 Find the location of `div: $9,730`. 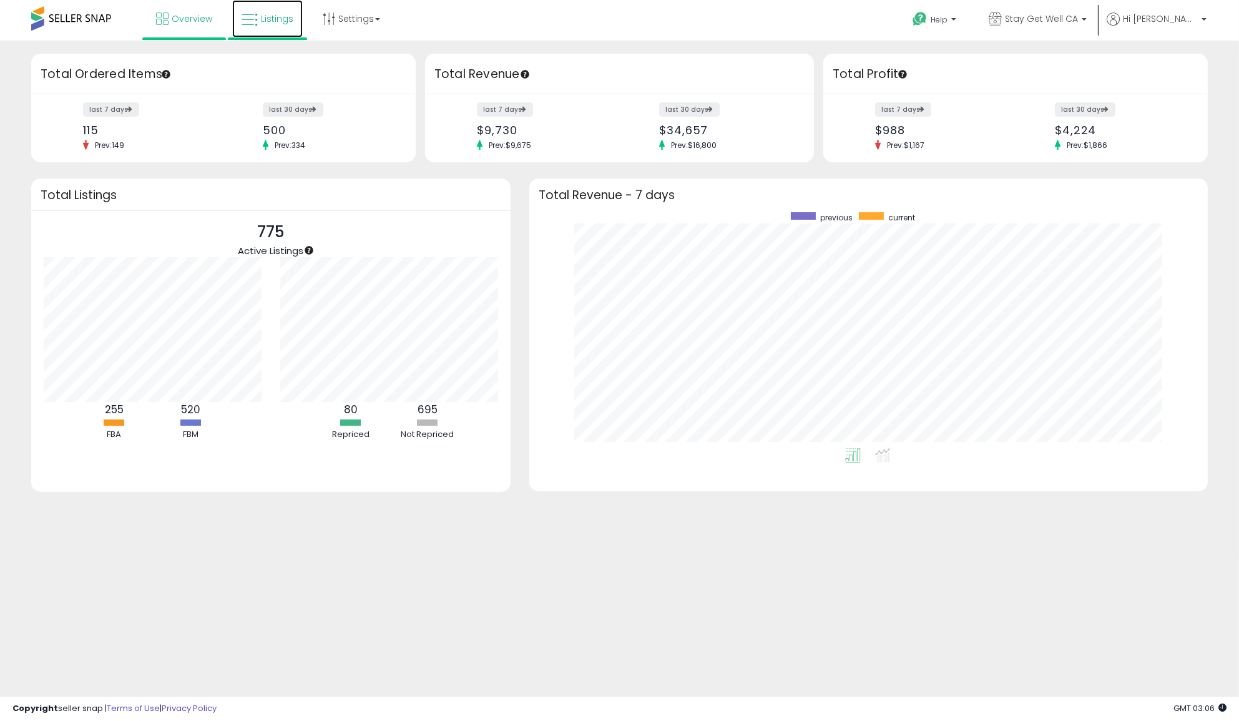

div: $9,730 is located at coordinates (543, 130).